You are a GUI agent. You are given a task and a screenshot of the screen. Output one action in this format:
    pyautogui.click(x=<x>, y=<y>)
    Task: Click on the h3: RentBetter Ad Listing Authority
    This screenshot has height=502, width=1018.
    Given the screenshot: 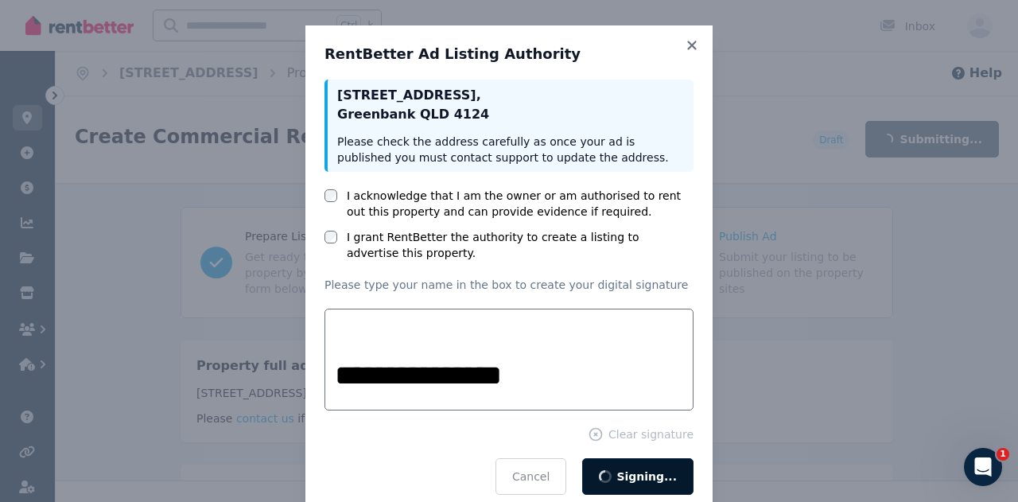 What is the action you would take?
    pyautogui.click(x=509, y=54)
    